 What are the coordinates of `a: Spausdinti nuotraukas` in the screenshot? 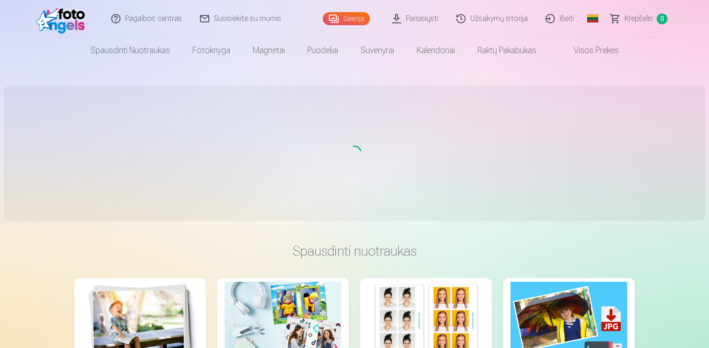 It's located at (130, 50).